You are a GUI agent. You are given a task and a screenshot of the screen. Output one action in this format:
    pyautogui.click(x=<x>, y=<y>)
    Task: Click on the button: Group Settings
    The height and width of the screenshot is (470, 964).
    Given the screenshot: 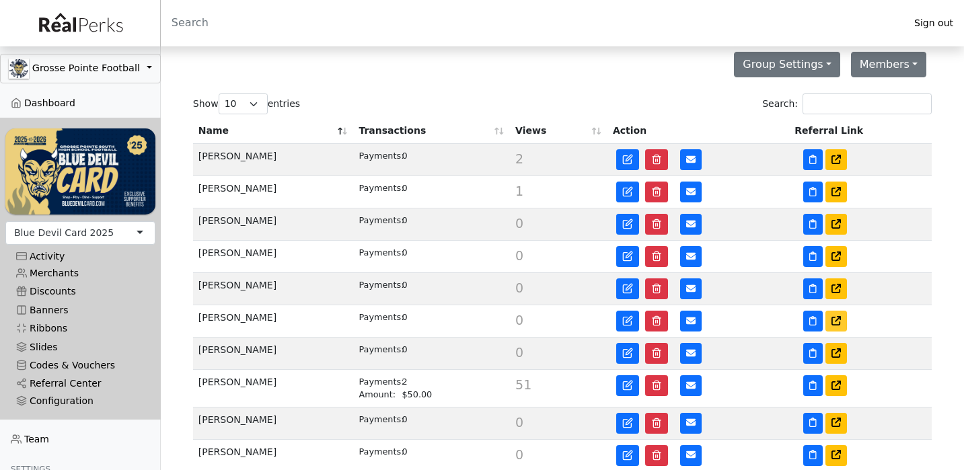 What is the action you would take?
    pyautogui.click(x=787, y=65)
    